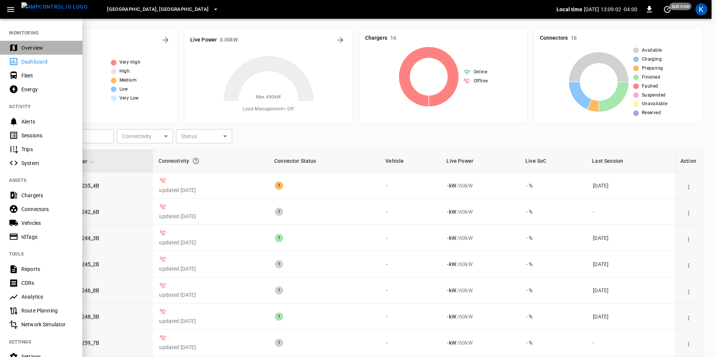  I want to click on div: Chargers, so click(47, 195).